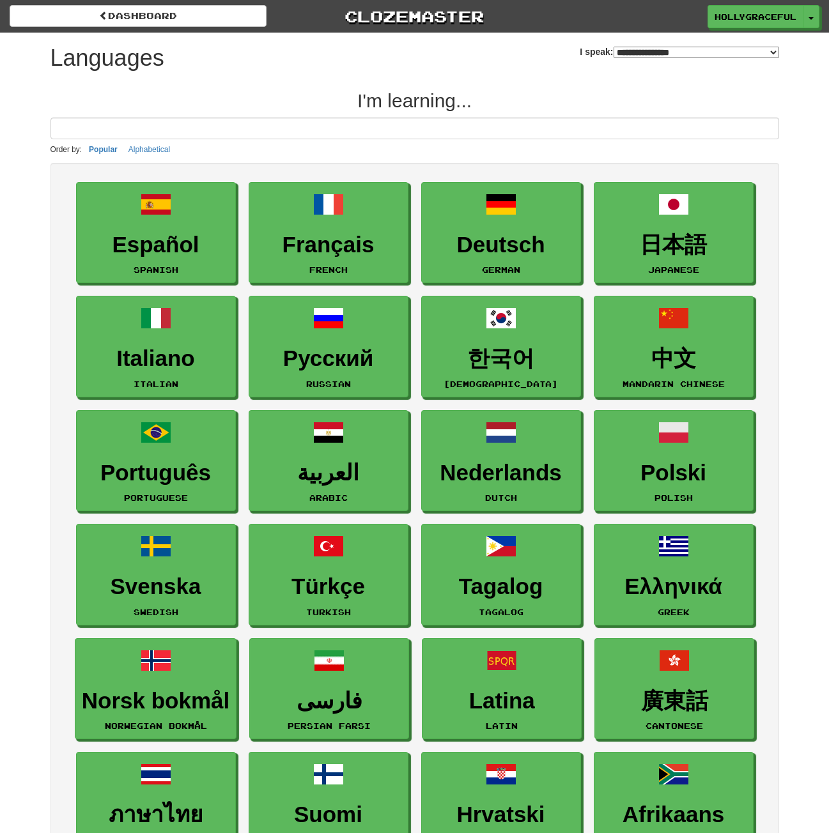 Image resolution: width=829 pixels, height=833 pixels. What do you see at coordinates (328, 612) in the screenshot?
I see `small: Turkish` at bounding box center [328, 612].